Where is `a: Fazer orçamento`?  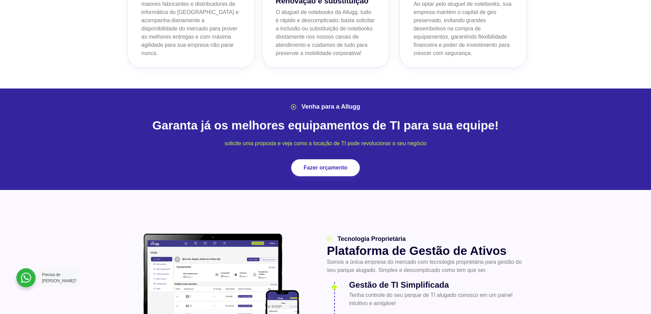 a: Fazer orçamento is located at coordinates (326, 168).